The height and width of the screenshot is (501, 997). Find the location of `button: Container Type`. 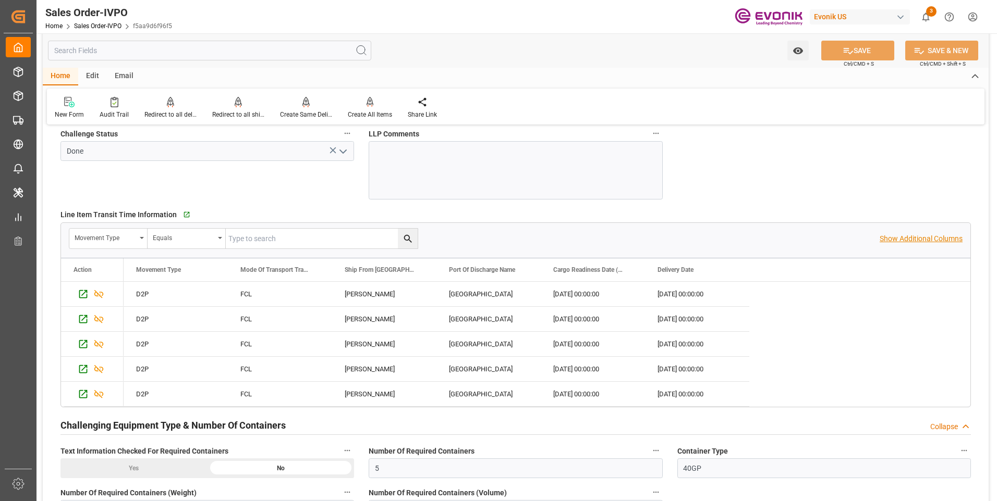

button: Container Type is located at coordinates (964, 451).